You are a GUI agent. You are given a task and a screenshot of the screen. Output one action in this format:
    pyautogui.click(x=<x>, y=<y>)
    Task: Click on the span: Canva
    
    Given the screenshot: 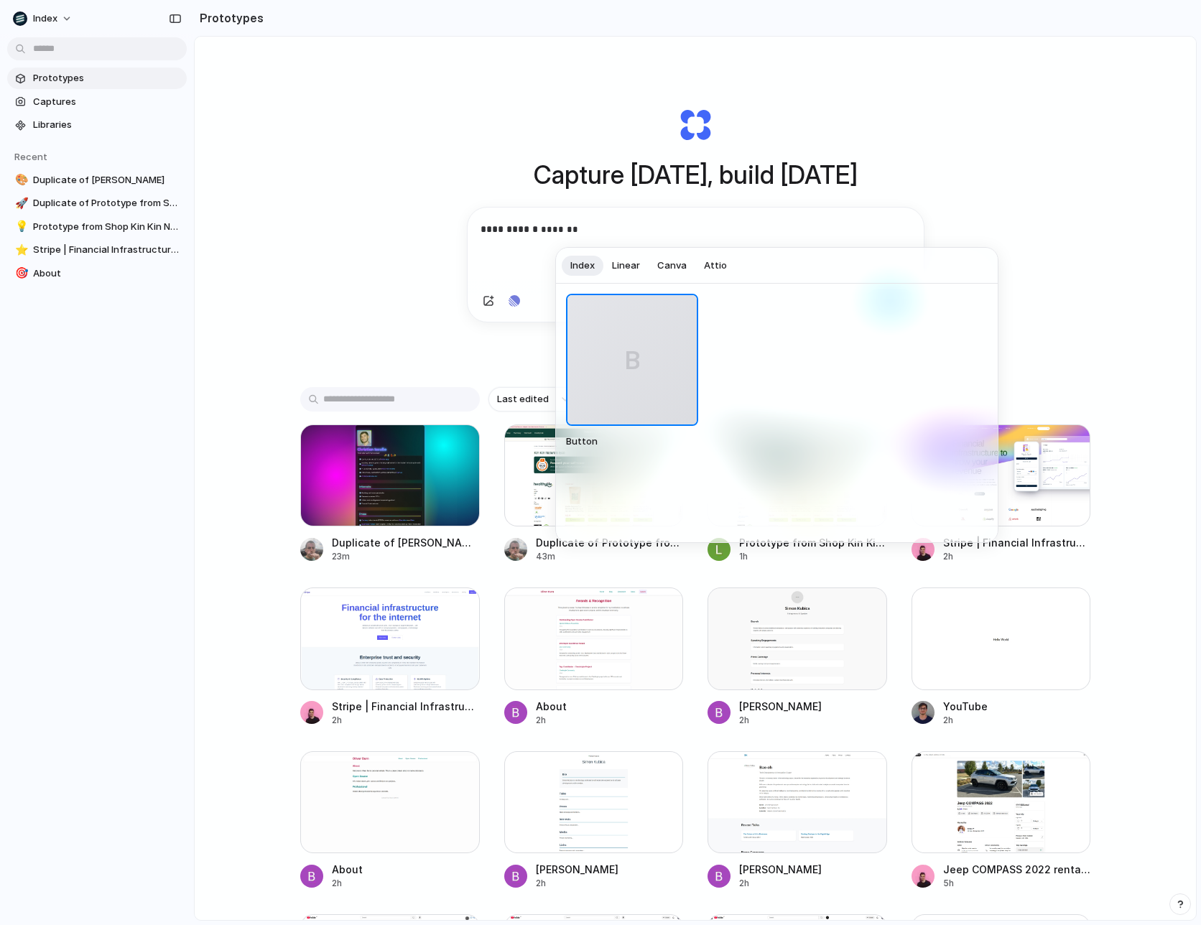 What is the action you would take?
    pyautogui.click(x=672, y=266)
    